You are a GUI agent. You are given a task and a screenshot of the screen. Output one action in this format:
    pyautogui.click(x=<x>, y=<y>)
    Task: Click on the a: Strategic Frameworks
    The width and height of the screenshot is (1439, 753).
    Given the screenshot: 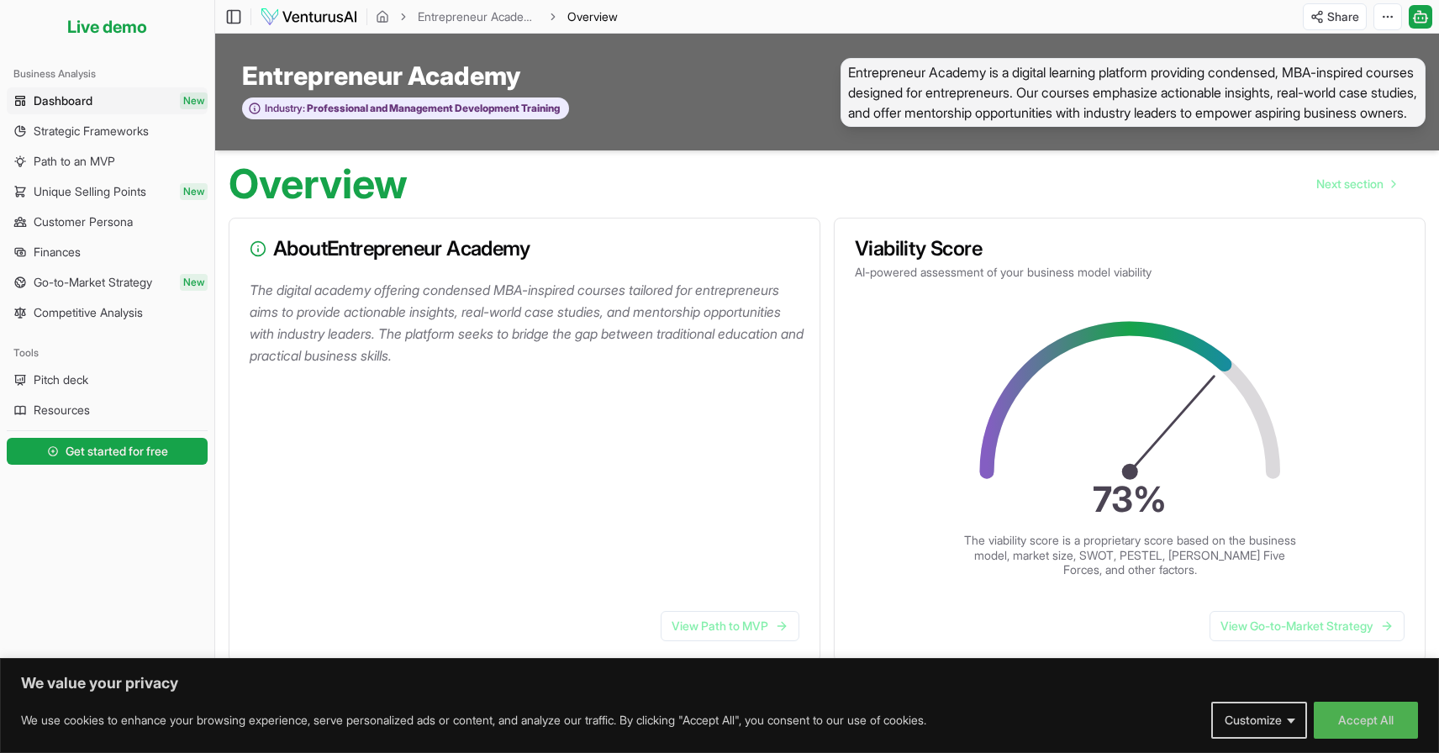 What is the action you would take?
    pyautogui.click(x=107, y=131)
    